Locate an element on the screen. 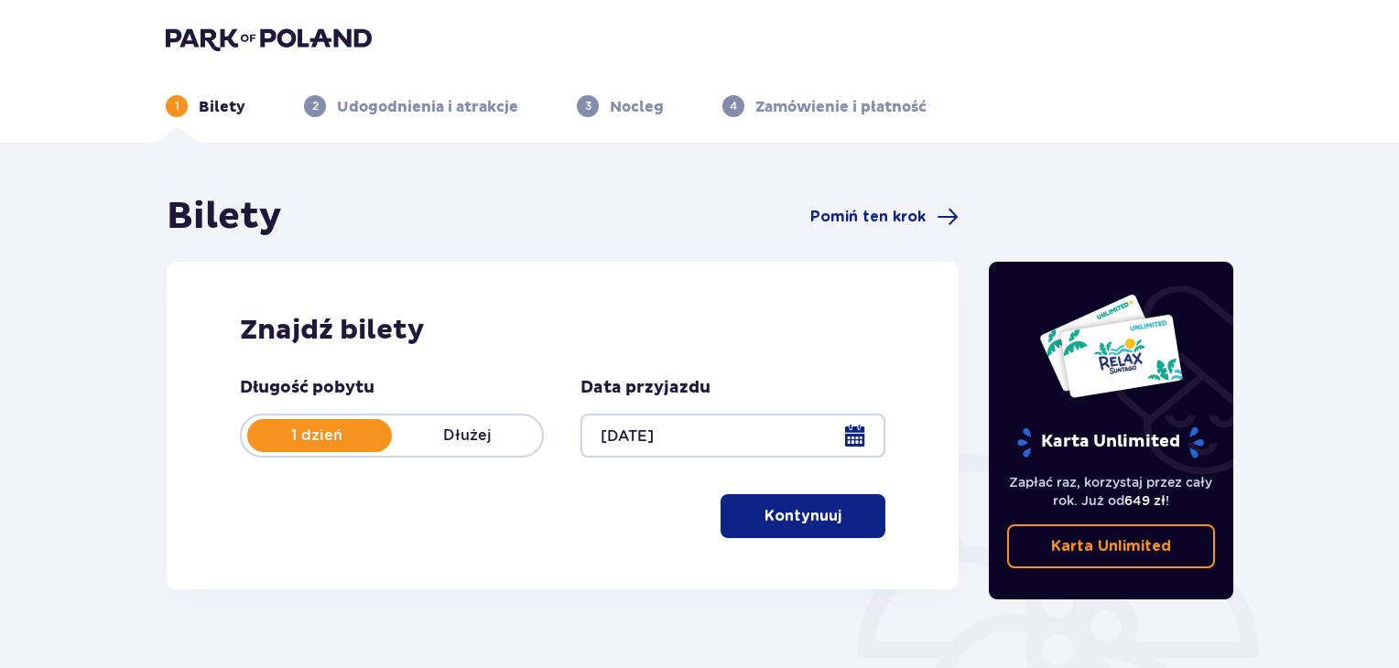 This screenshot has height=668, width=1399. div: 2Udogodnienia i atrakcje is located at coordinates (411, 106).